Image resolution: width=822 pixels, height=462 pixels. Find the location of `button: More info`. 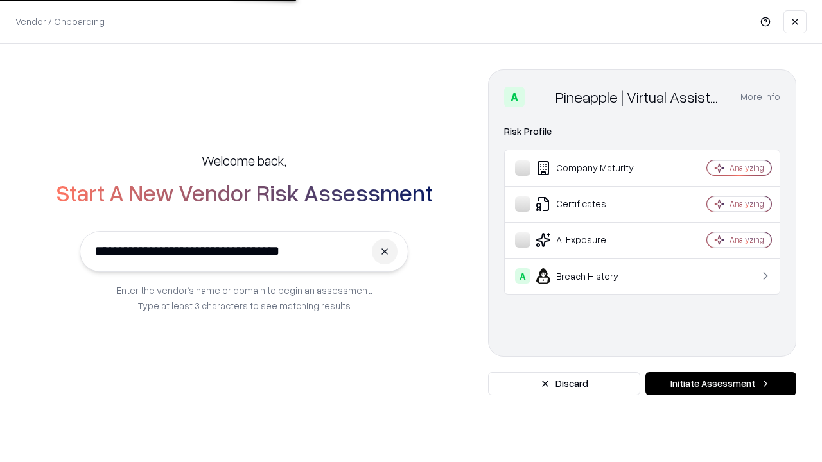

button: More info is located at coordinates (760, 97).